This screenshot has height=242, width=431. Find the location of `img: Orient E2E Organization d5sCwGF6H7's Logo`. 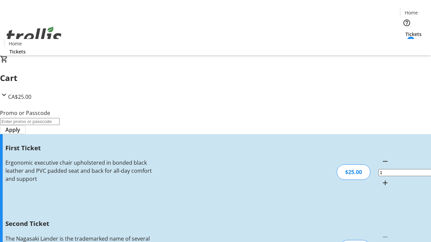

img: Orient E2E Organization d5sCwGF6H7's Logo is located at coordinates (34, 36).